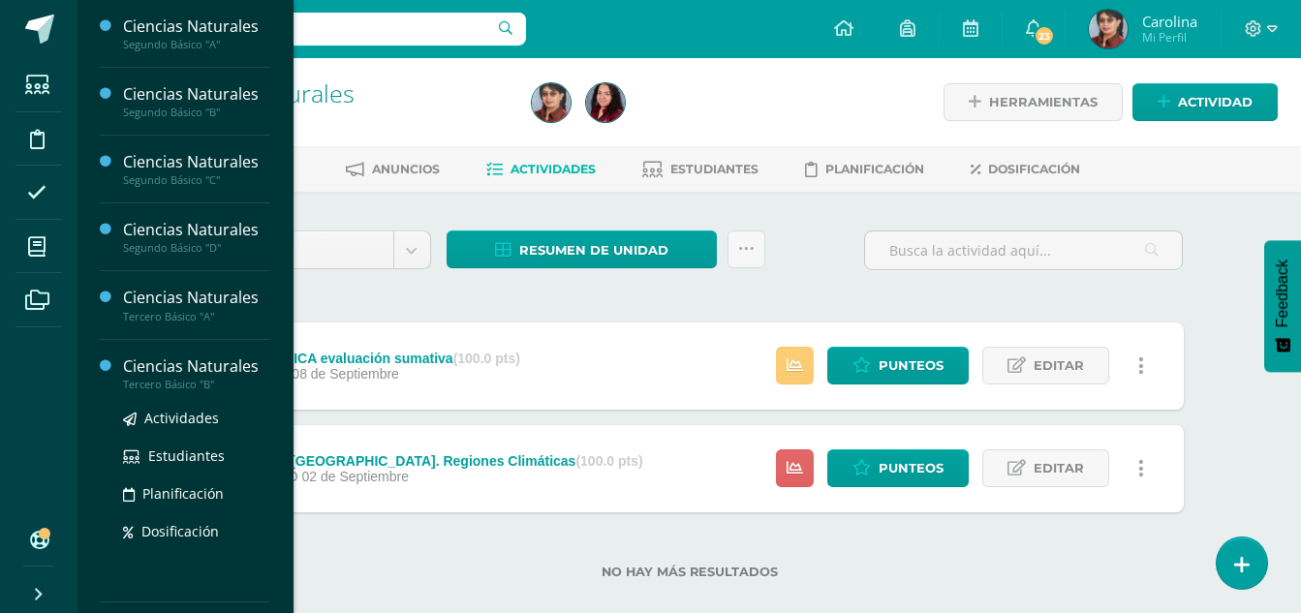 This screenshot has height=613, width=1301. Describe the element at coordinates (197, 112) in the screenshot. I see `div: Segundo Básico "B"` at that location.